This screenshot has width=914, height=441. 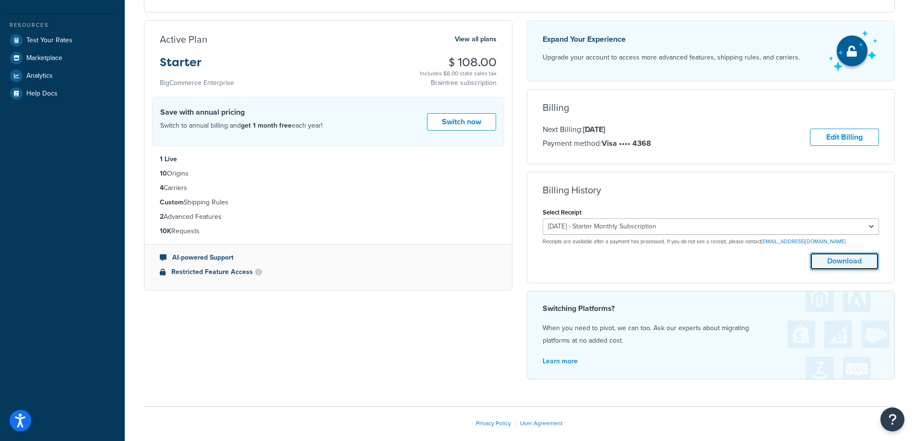 What do you see at coordinates (892, 419) in the screenshot?
I see `button: Open Resource Center` at bounding box center [892, 419].